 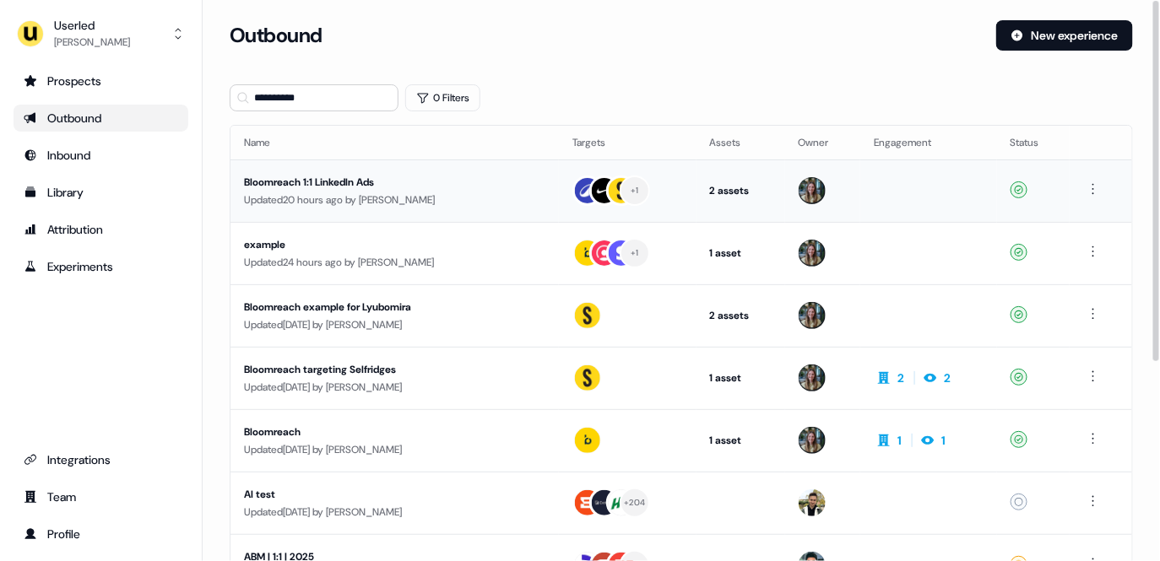 What do you see at coordinates (822, 143) in the screenshot?
I see `th: Owner` at bounding box center [822, 143].